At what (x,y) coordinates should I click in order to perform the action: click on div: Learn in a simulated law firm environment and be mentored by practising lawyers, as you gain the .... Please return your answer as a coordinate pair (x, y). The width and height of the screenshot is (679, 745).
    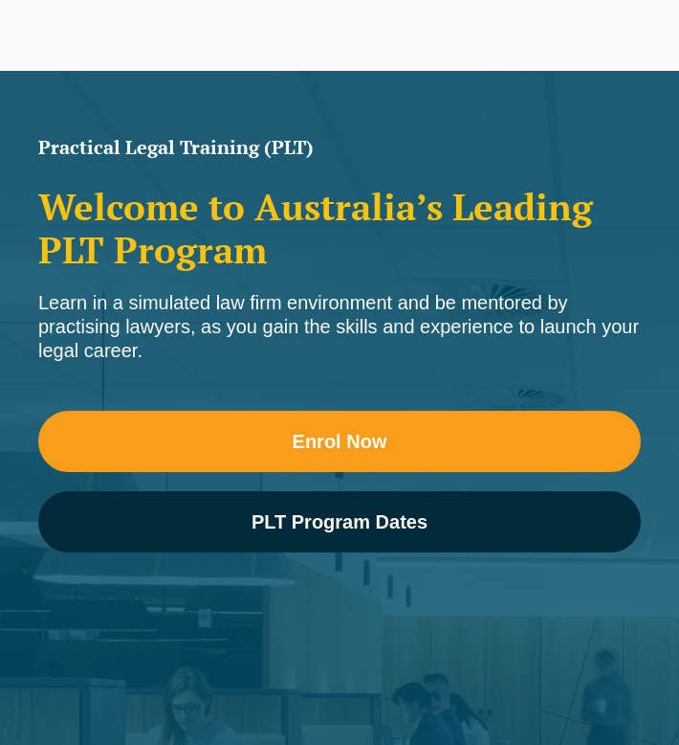
    Looking at the image, I should click on (340, 326).